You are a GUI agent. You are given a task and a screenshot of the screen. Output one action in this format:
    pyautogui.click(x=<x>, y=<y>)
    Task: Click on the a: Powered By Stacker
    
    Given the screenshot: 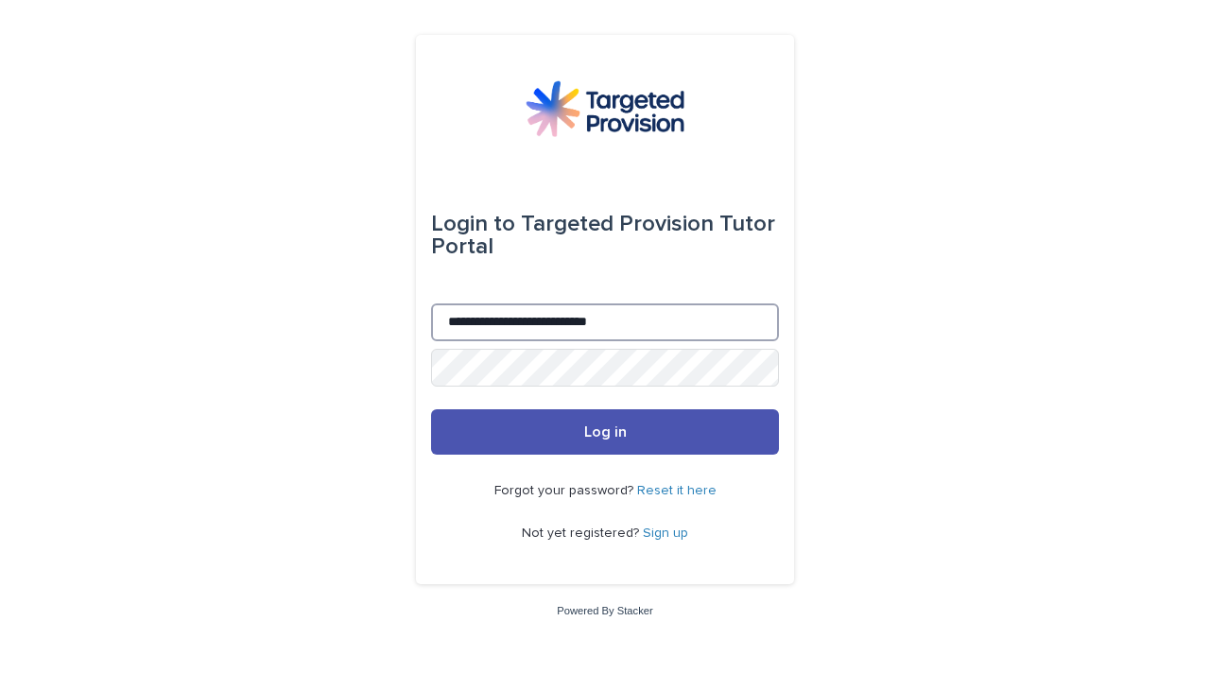 What is the action you would take?
    pyautogui.click(x=604, y=611)
    